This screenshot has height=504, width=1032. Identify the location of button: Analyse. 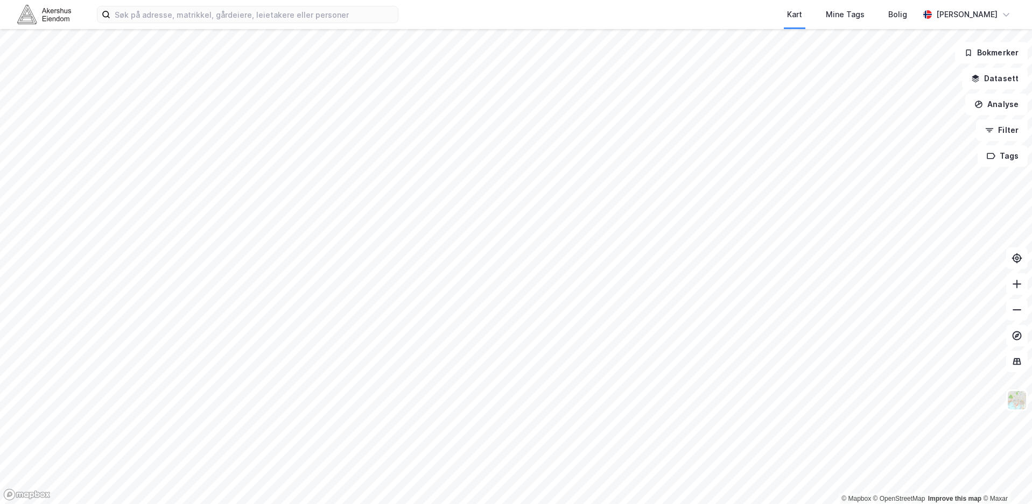
(997, 104).